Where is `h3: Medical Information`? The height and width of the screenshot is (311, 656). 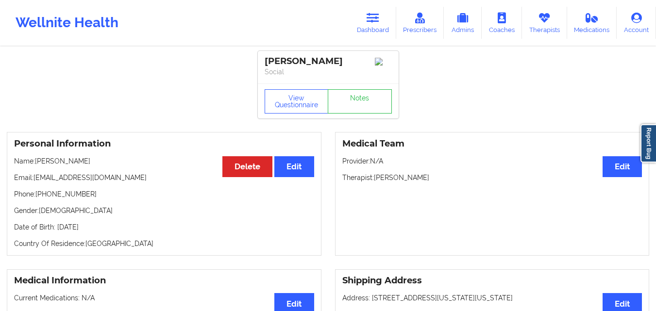 h3: Medical Information is located at coordinates (164, 280).